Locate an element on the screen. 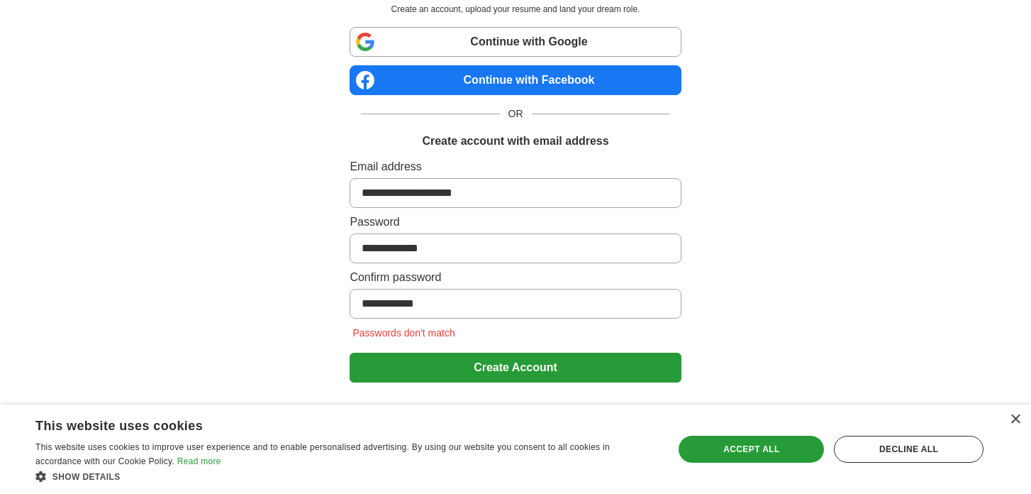  a: Continue with Facebook is located at coordinates (515, 80).